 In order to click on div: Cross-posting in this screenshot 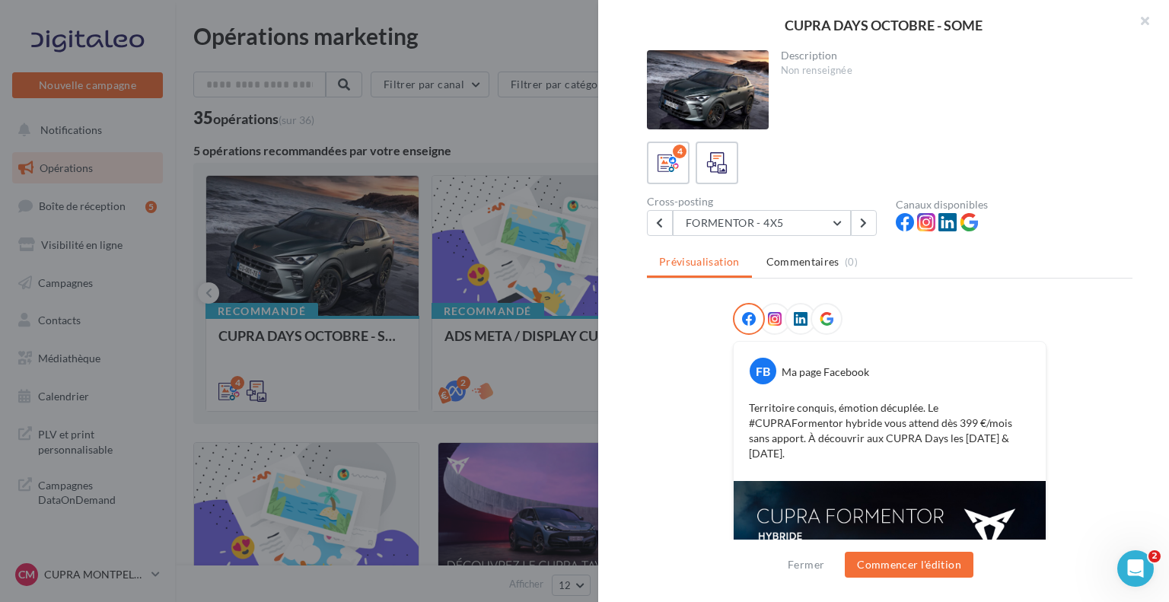, I will do `click(765, 202)`.